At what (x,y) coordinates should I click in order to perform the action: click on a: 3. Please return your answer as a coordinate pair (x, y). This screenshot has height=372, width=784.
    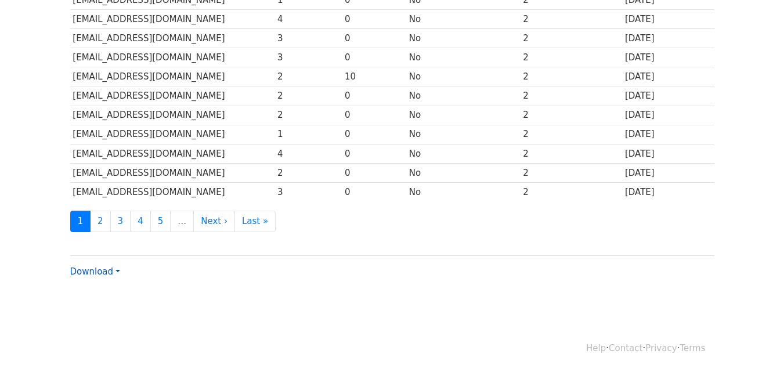
    Looking at the image, I should click on (121, 221).